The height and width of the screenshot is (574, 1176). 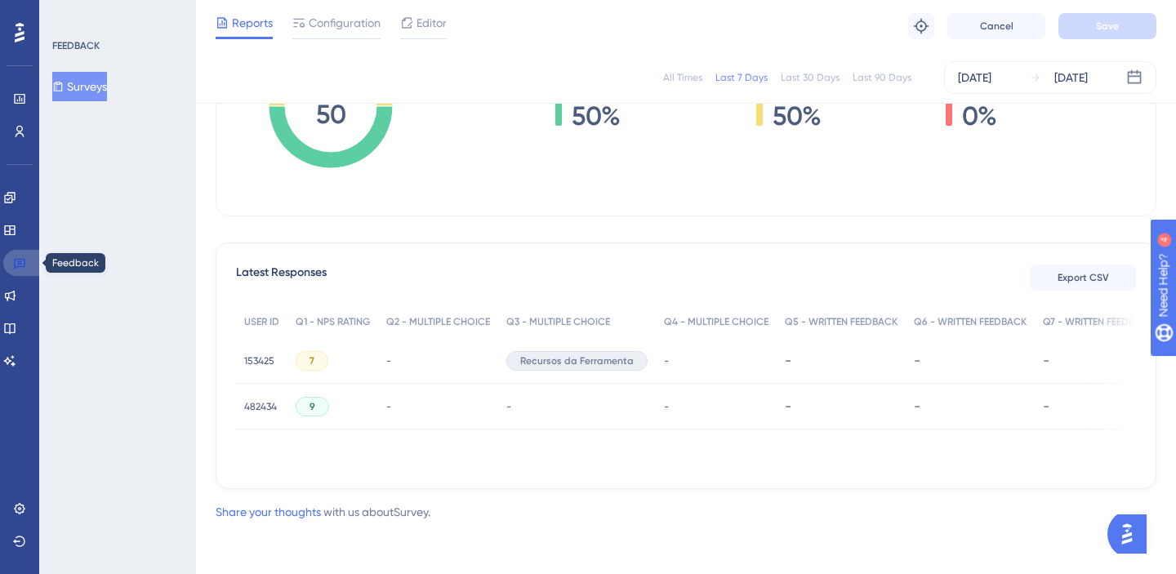 I want to click on div: Last 90 Days, so click(x=882, y=78).